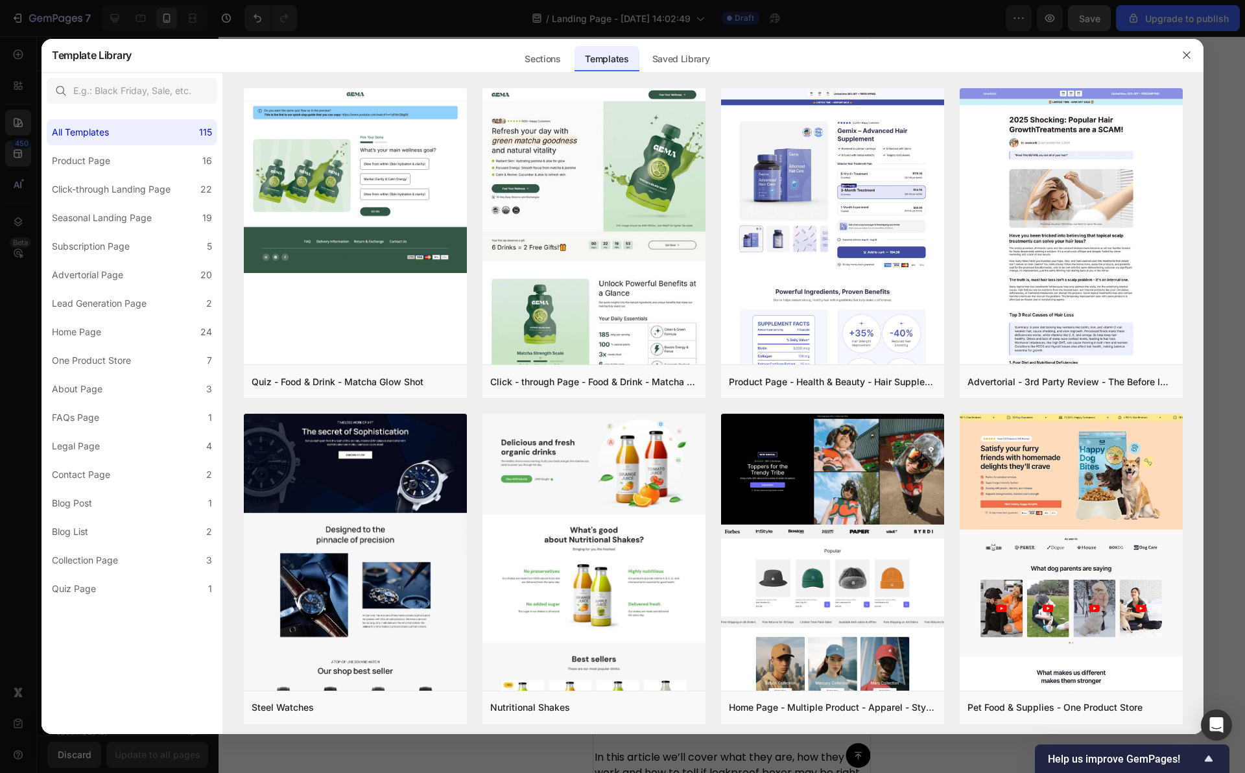 This screenshot has height=773, width=1245. I want to click on span: A promising new solution has recently hit the market., so click(137, 557).